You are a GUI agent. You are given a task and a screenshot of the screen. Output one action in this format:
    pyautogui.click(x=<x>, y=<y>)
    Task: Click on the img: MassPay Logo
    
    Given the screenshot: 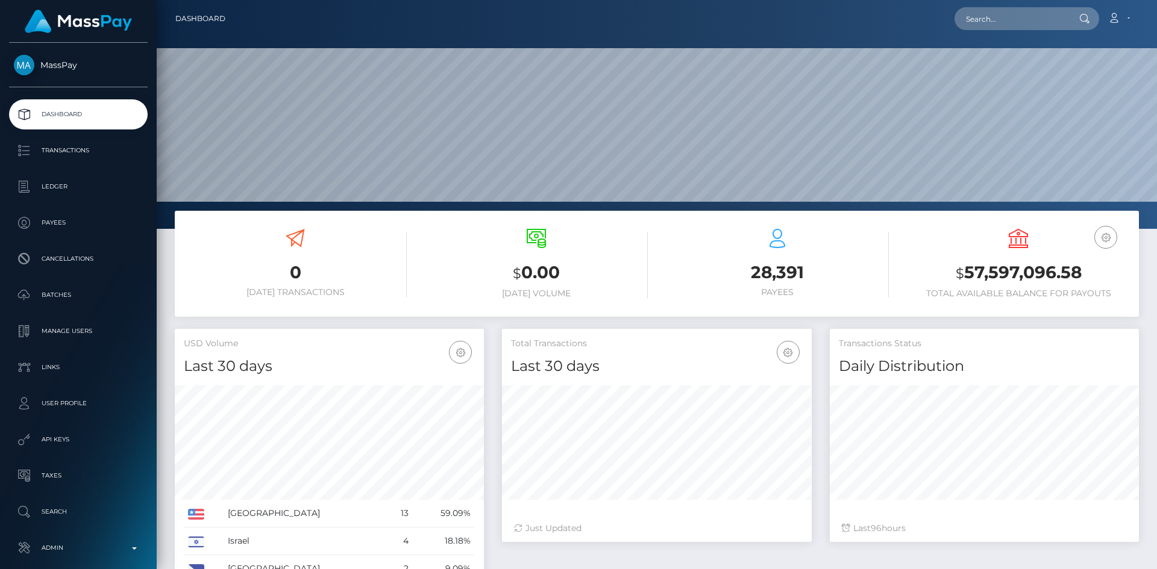 What is the action you would take?
    pyautogui.click(x=78, y=21)
    